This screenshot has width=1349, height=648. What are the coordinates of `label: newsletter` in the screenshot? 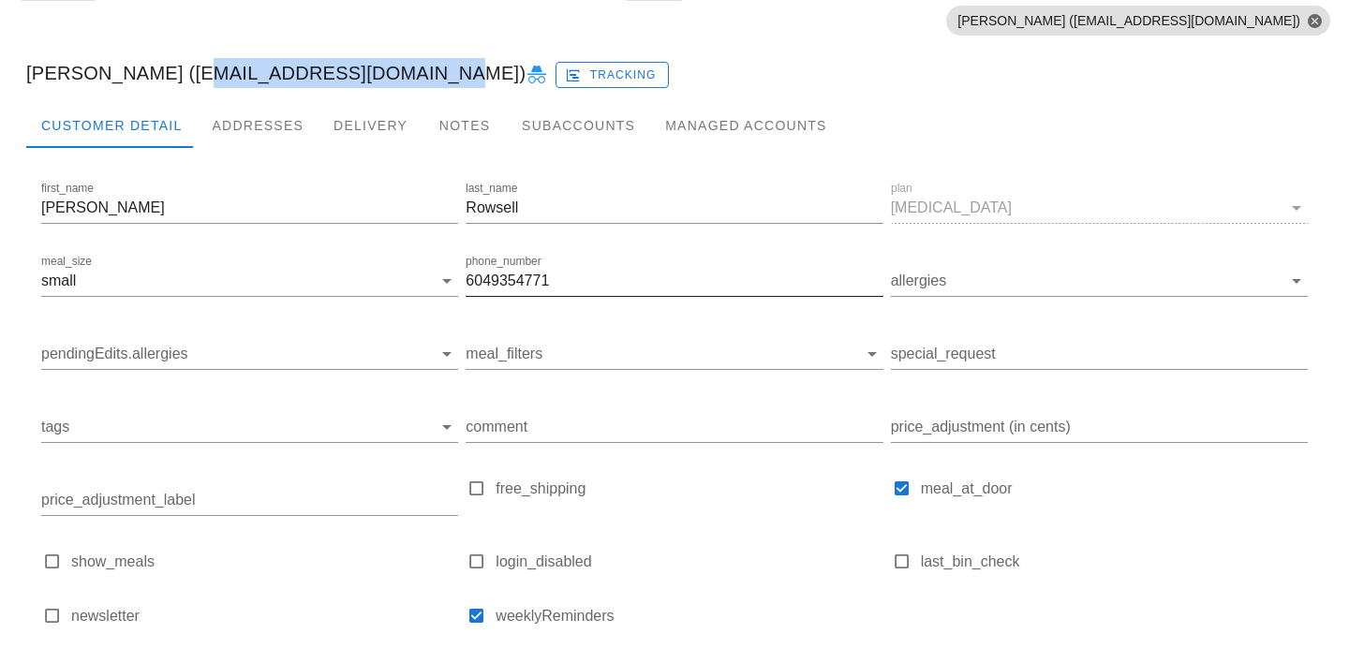 It's located at (264, 616).